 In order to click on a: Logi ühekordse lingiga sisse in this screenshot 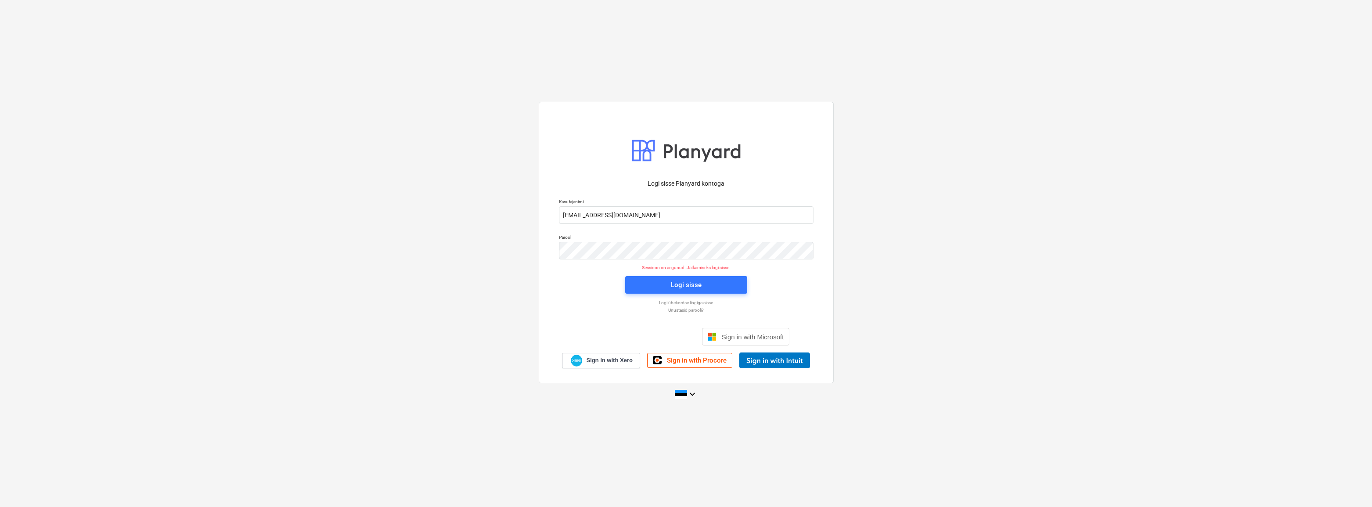, I will do `click(686, 302)`.